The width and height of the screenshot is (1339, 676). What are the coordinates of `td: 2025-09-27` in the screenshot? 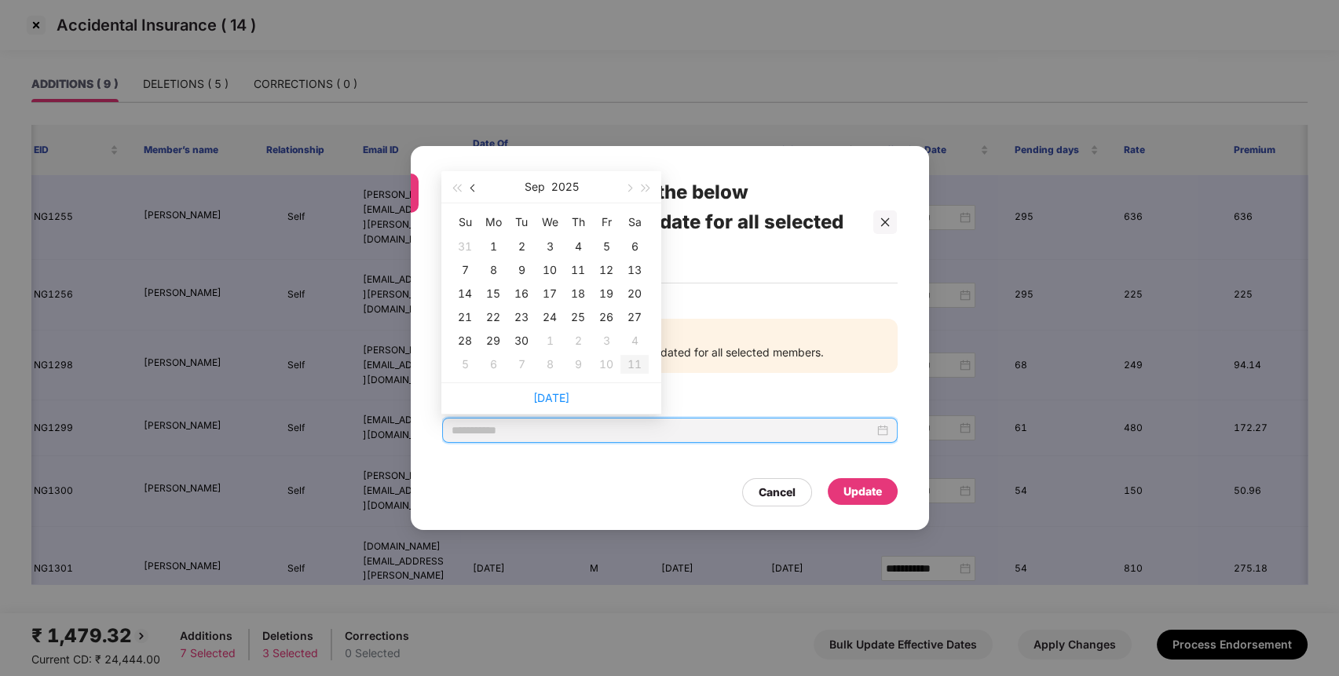 It's located at (635, 317).